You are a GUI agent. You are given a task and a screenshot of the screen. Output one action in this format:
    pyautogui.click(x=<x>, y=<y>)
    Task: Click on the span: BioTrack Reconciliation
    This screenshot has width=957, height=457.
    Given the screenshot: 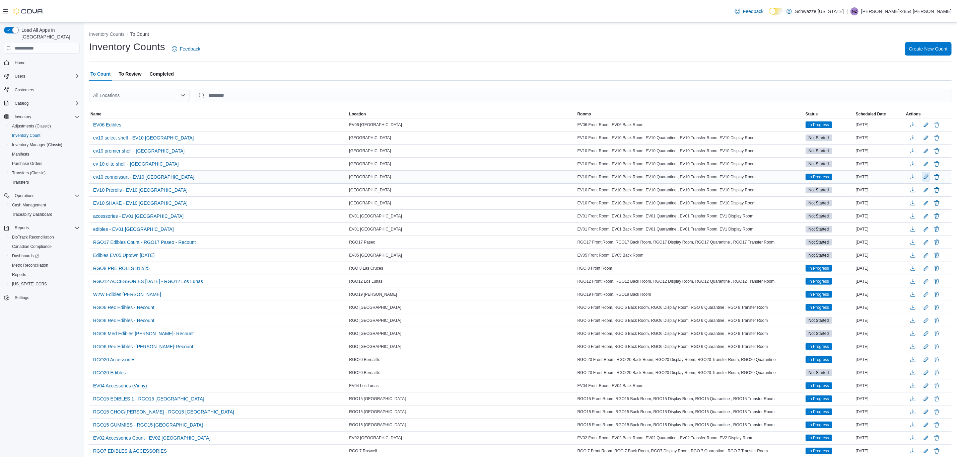 What is the action you would take?
    pyautogui.click(x=45, y=237)
    